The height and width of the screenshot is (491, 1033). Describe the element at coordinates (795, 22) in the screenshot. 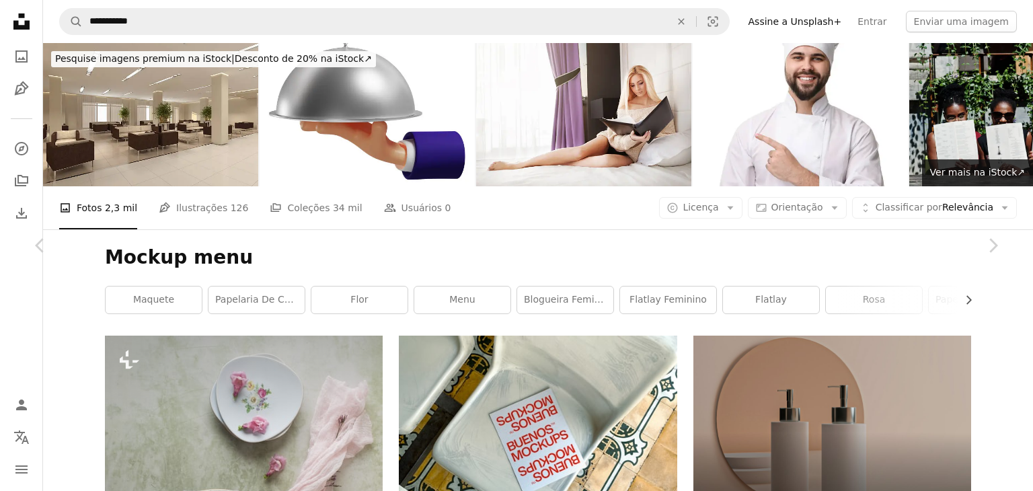

I see `a: Assine a Unsplash+` at that location.